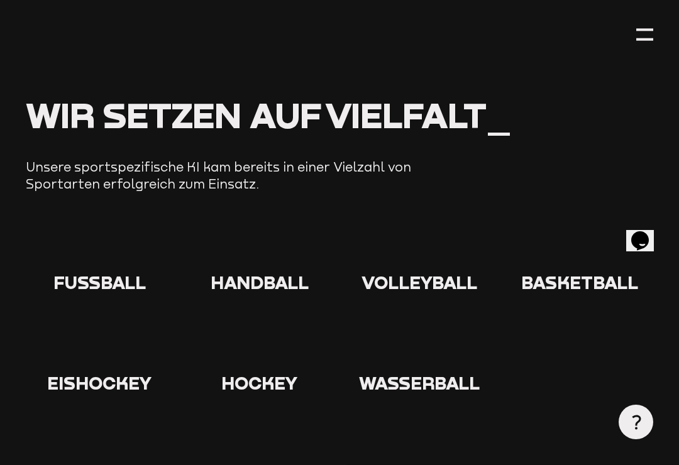  Describe the element at coordinates (419, 282) in the screenshot. I see `span: Volleyball` at that location.